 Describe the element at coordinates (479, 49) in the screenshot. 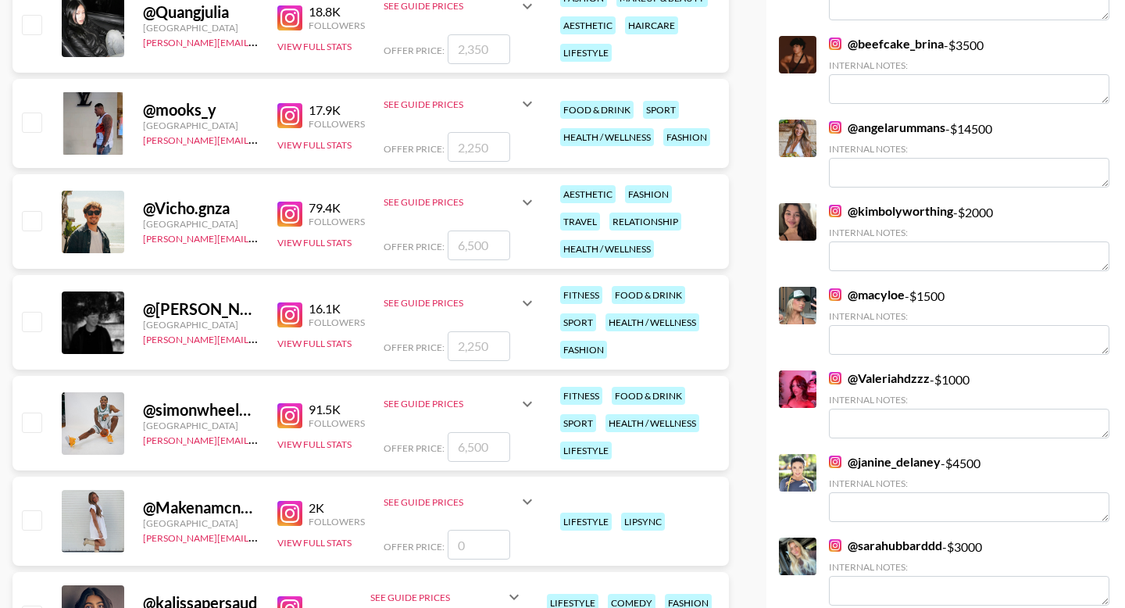

I see `input: 2,350` at that location.